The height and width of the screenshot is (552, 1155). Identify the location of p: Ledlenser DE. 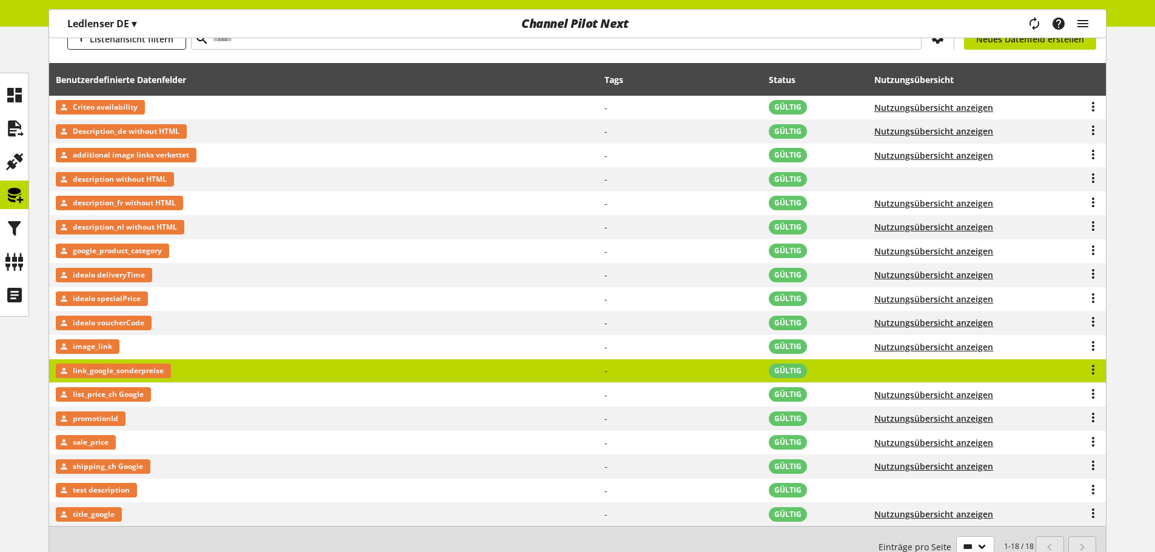
(102, 24).